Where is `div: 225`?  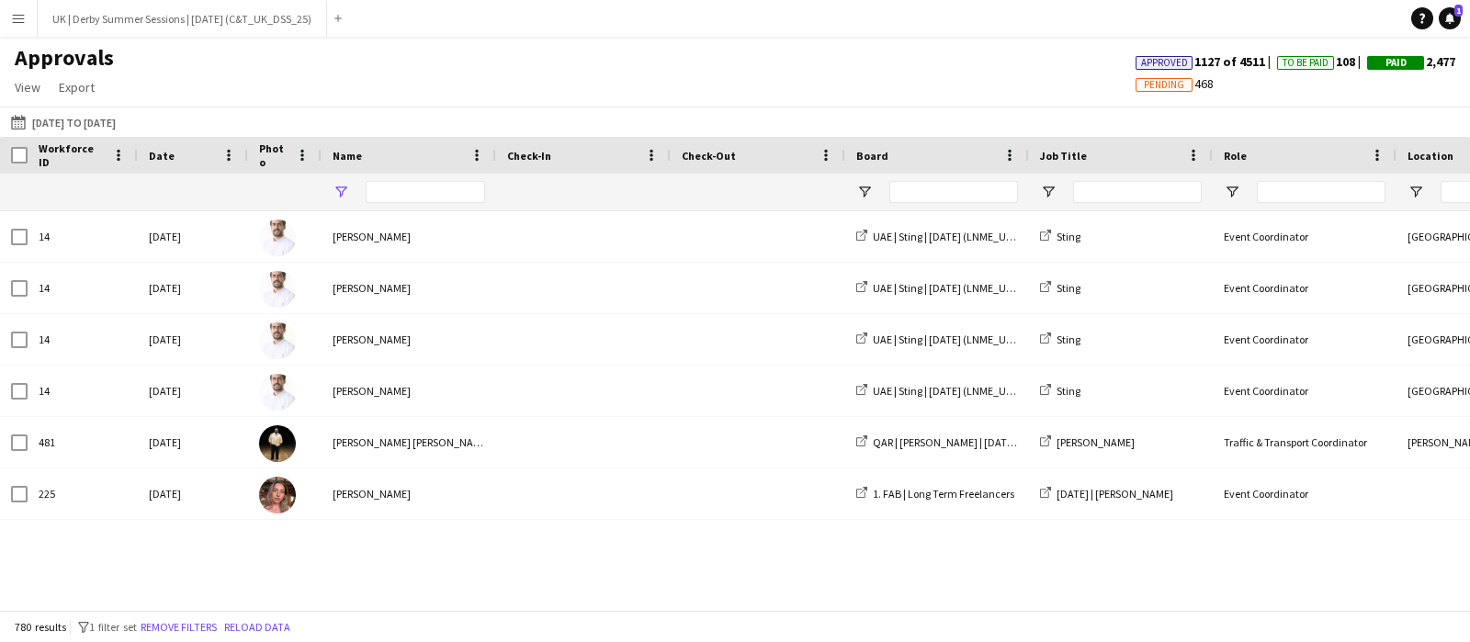 div: 225 is located at coordinates (83, 493).